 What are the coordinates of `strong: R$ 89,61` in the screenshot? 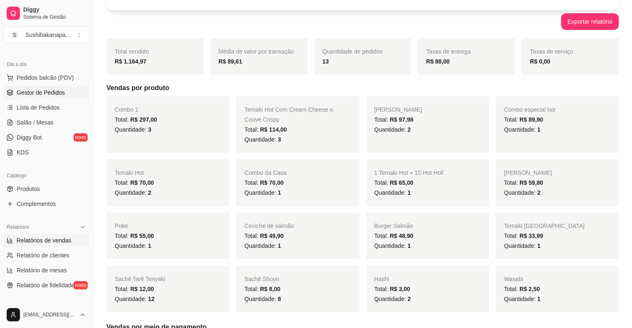 It's located at (230, 61).